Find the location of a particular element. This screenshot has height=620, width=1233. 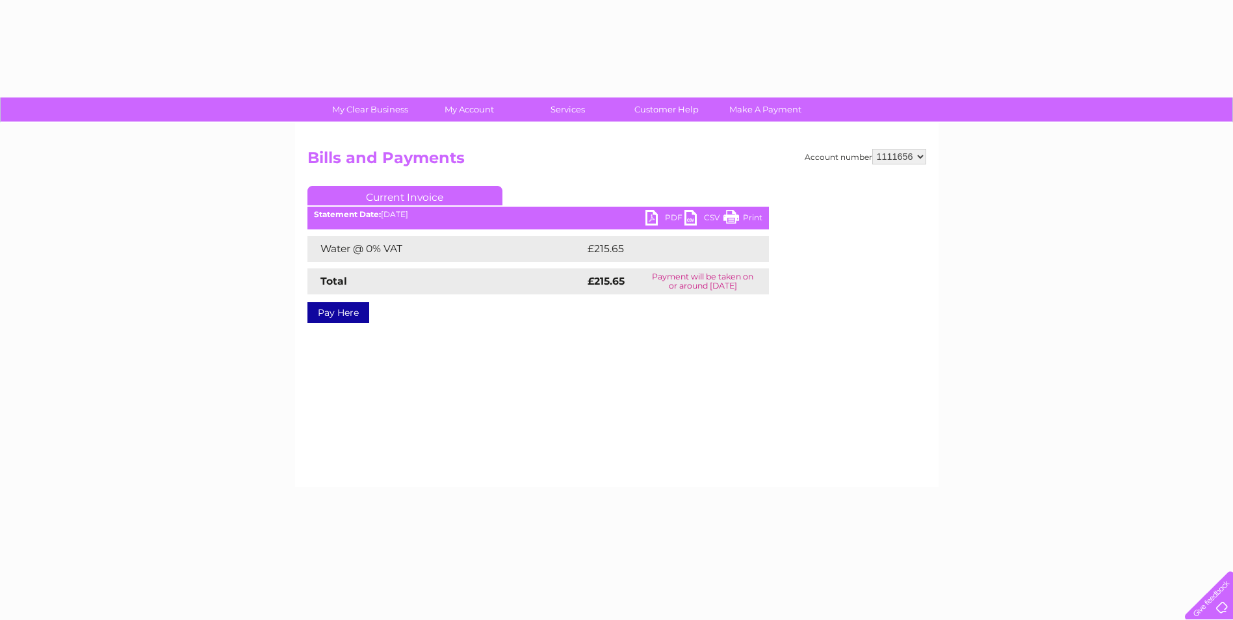

a: My Clear Business is located at coordinates (370, 109).